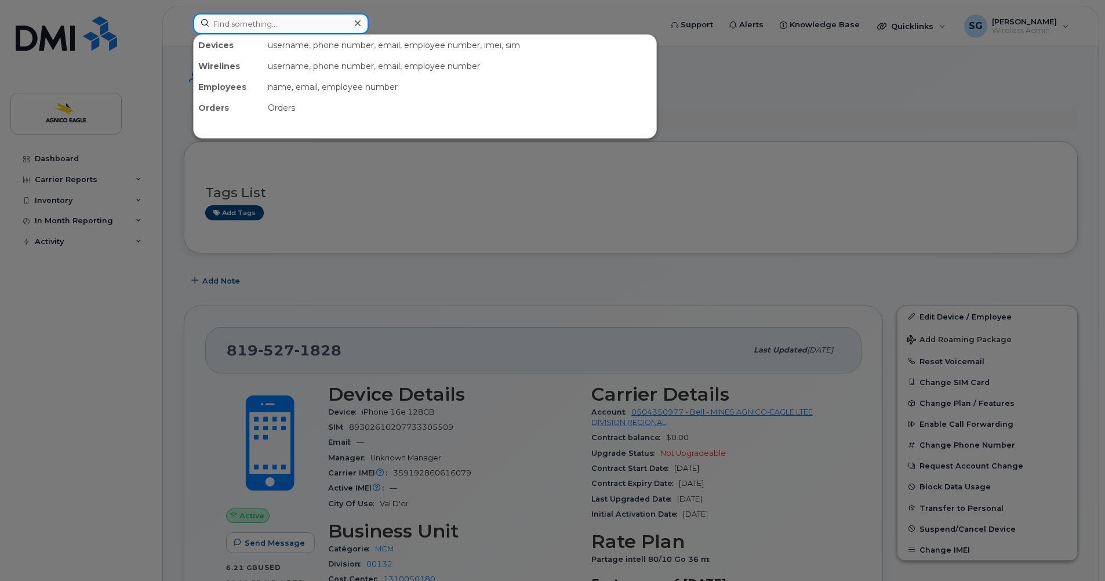  What do you see at coordinates (460, 87) in the screenshot?
I see `div: name, email, employee number` at bounding box center [460, 87].